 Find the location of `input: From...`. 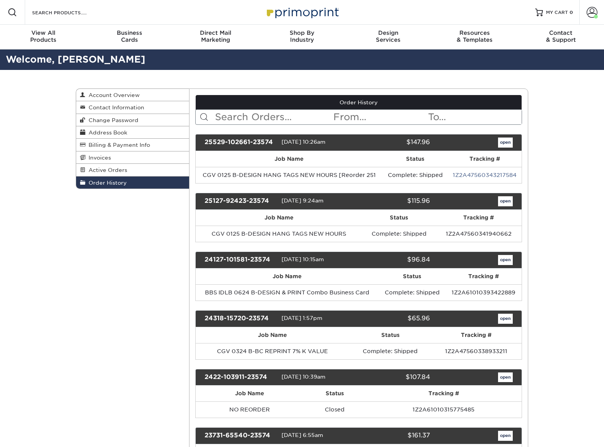

input: From... is located at coordinates (379, 117).